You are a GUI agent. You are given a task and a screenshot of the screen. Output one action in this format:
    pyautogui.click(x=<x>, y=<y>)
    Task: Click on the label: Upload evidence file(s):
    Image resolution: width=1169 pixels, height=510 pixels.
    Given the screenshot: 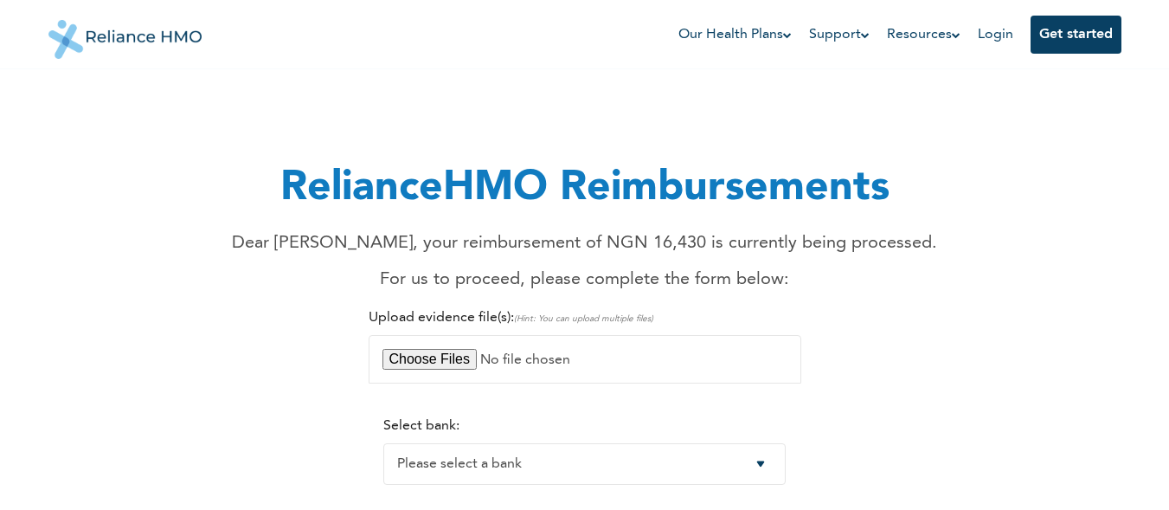 What is the action you would take?
    pyautogui.click(x=511, y=318)
    